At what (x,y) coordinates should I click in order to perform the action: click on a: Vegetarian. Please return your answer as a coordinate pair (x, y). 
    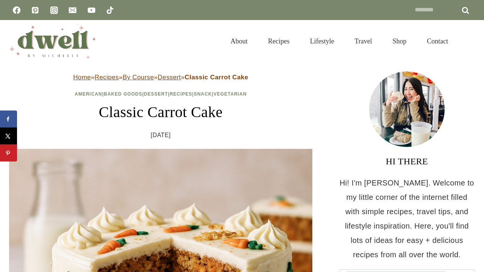
    Looking at the image, I should click on (230, 94).